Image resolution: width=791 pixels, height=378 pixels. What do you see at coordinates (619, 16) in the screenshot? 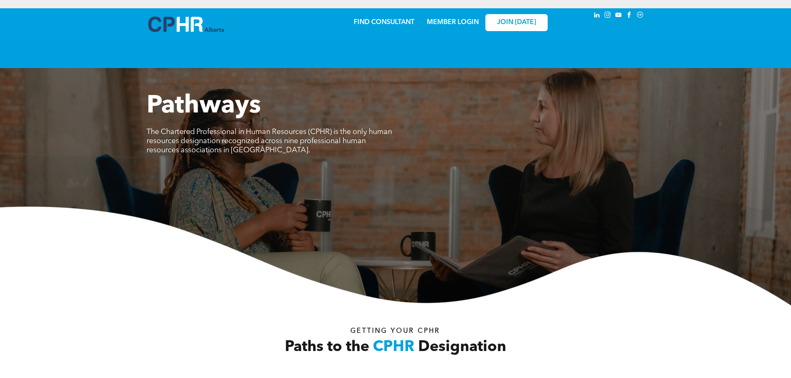
I see `a: youtube` at bounding box center [619, 16].